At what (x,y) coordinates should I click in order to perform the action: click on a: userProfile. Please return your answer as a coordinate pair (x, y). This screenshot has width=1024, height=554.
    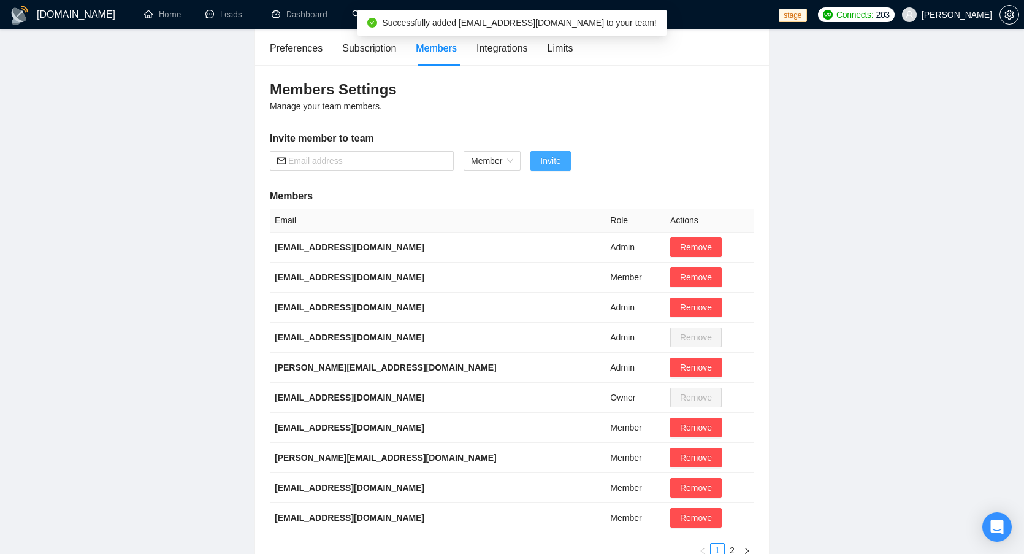
    Looking at the image, I should click on (441, 14).